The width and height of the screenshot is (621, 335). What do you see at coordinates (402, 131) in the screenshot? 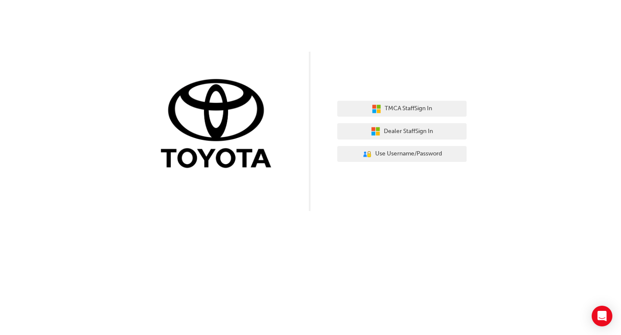
I see `button: Dealer StaffSign In` at bounding box center [402, 131].